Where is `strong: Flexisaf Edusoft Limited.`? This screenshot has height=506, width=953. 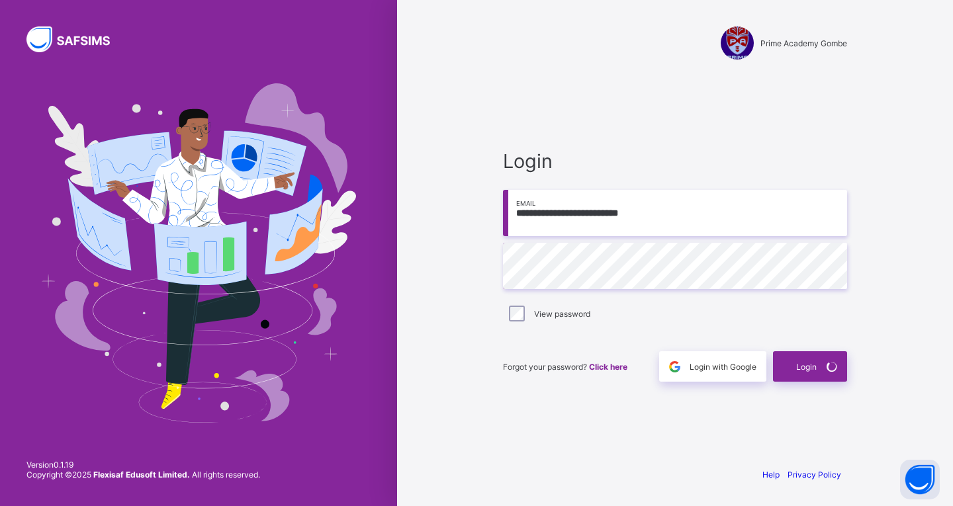 strong: Flexisaf Edusoft Limited. is located at coordinates (142, 474).